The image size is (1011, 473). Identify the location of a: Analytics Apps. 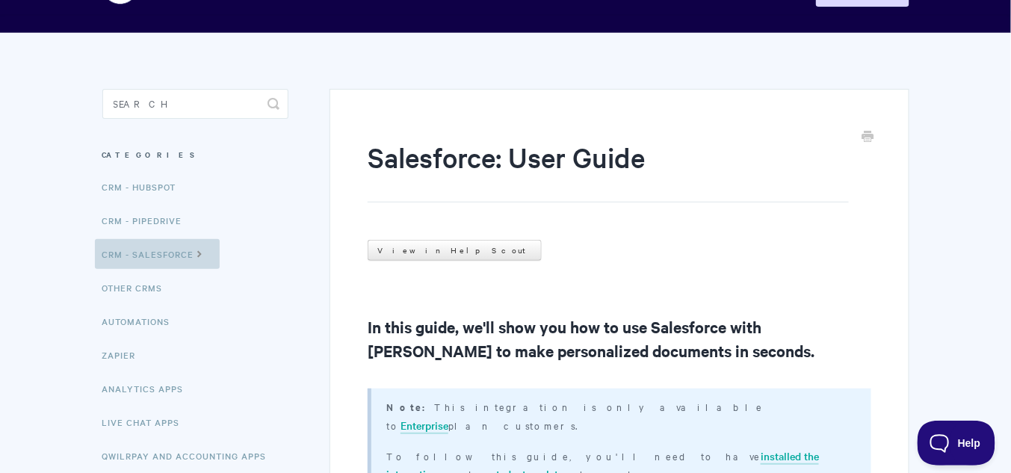
(149, 388).